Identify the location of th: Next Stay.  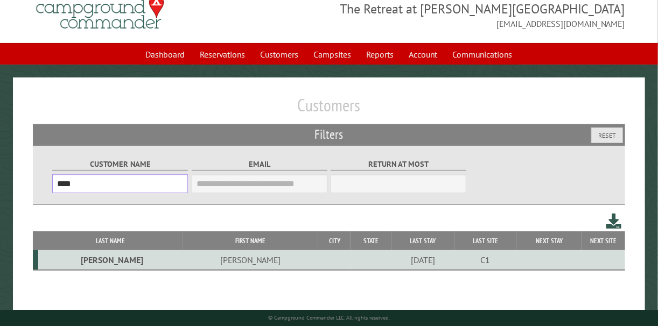
(549, 241).